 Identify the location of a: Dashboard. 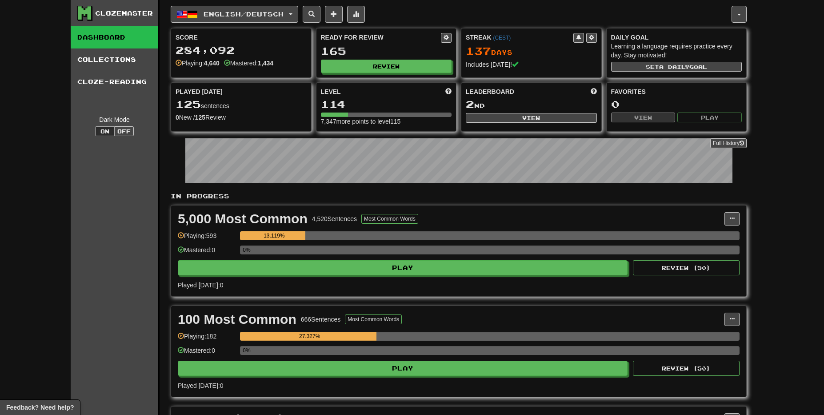
(114, 37).